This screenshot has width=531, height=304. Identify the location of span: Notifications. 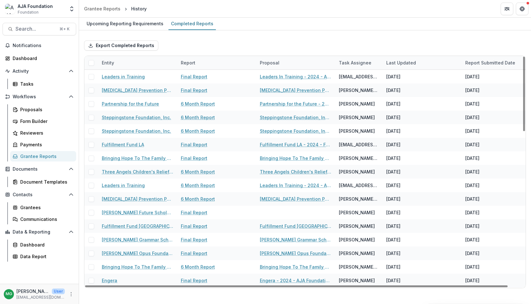
(43, 46).